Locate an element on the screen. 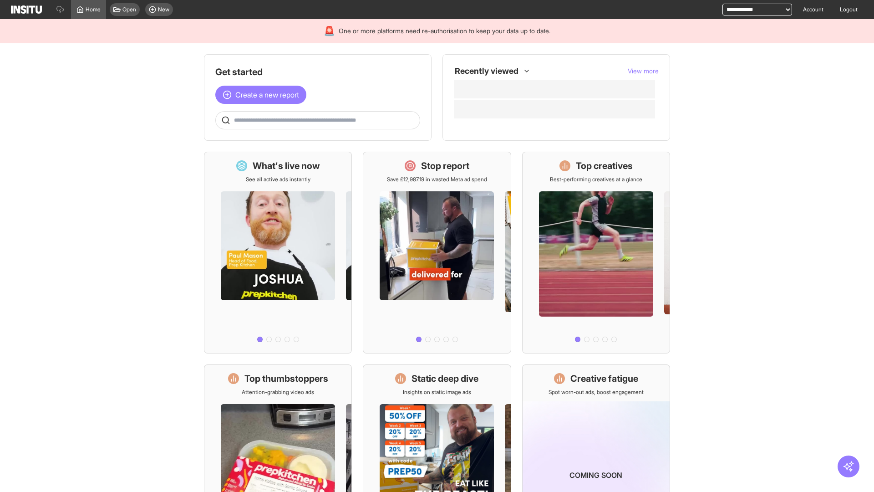 Image resolution: width=874 pixels, height=492 pixels. span: Open is located at coordinates (129, 10).